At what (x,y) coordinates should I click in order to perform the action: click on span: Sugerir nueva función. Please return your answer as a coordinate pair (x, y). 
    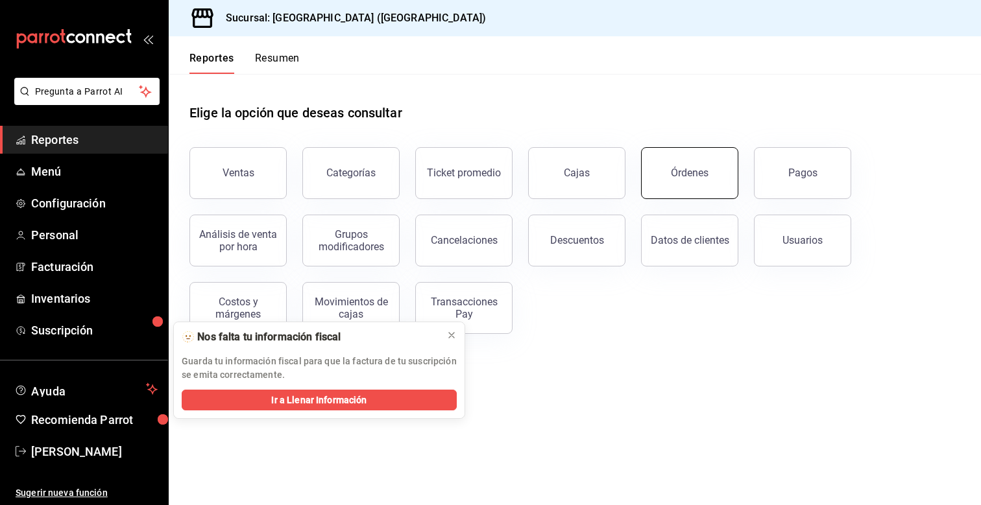
    Looking at the image, I should click on (86, 493).